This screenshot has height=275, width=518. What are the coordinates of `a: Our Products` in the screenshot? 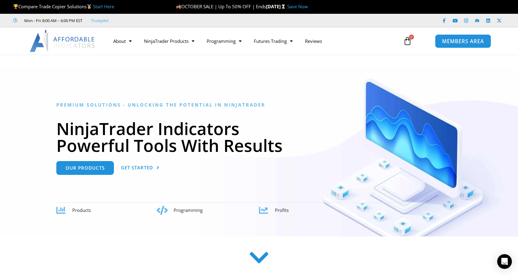 It's located at (85, 168).